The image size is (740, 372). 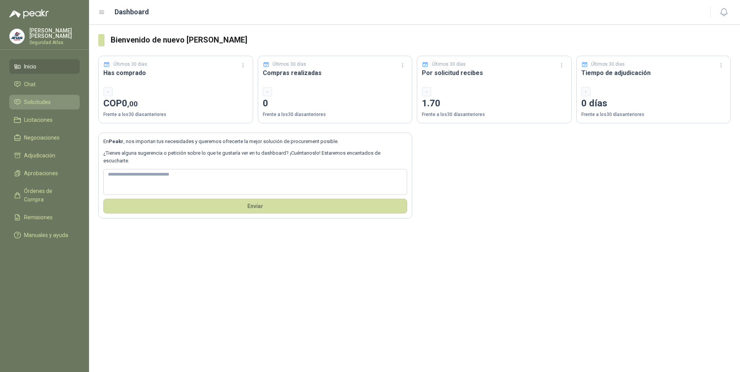 I want to click on h3: Compras realizadas, so click(x=335, y=73).